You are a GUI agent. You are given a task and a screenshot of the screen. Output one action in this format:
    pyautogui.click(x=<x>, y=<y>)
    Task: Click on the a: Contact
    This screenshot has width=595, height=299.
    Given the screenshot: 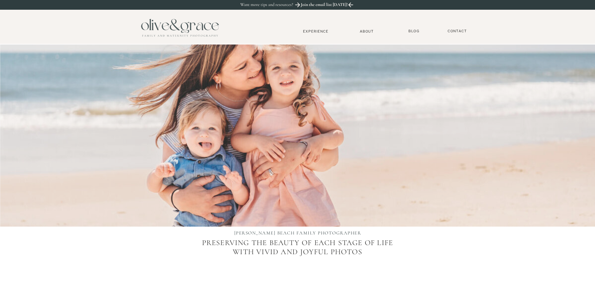 What is the action you would take?
    pyautogui.click(x=457, y=31)
    